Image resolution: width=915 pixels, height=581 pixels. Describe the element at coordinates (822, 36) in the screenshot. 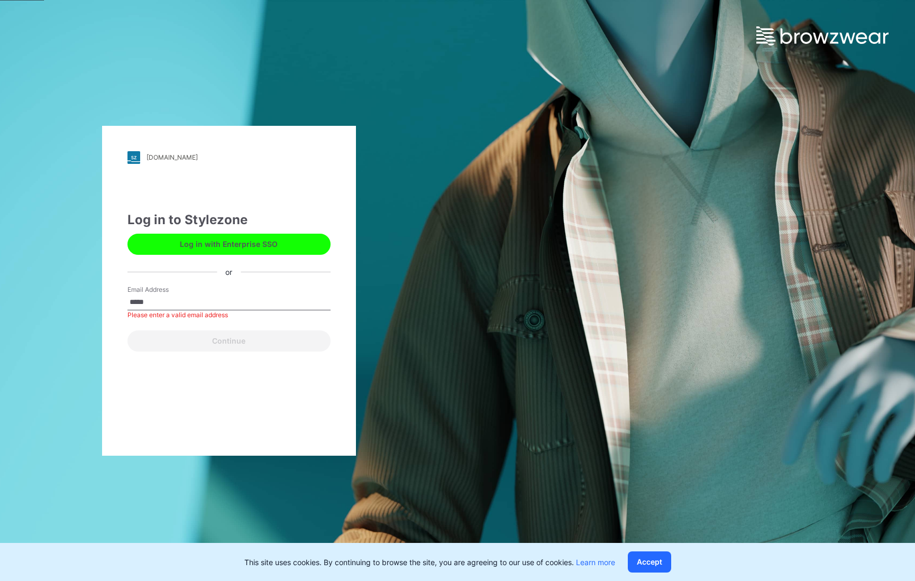

I see `img: browzwear-logo.e42bd6dac1945053ebaf764b6aa21510.svg` at that location.